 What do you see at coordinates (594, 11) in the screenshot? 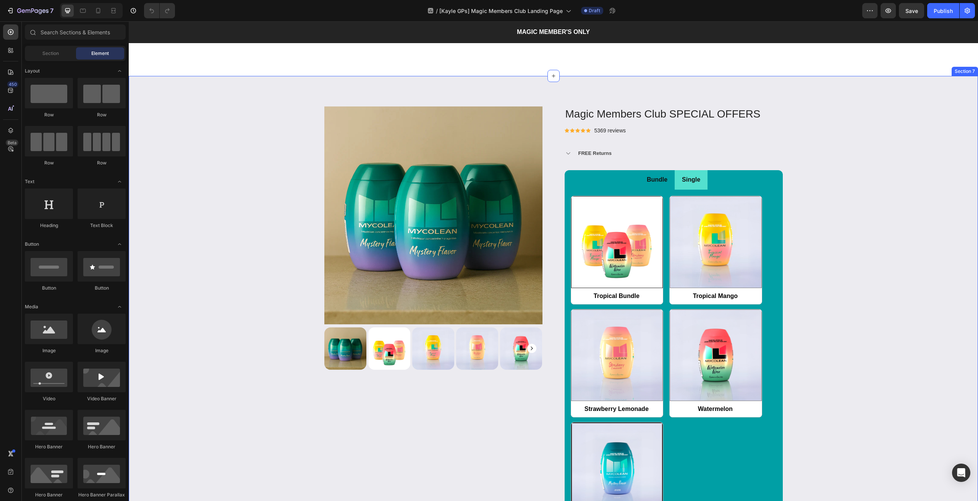
I see `span: Draft` at bounding box center [594, 11].